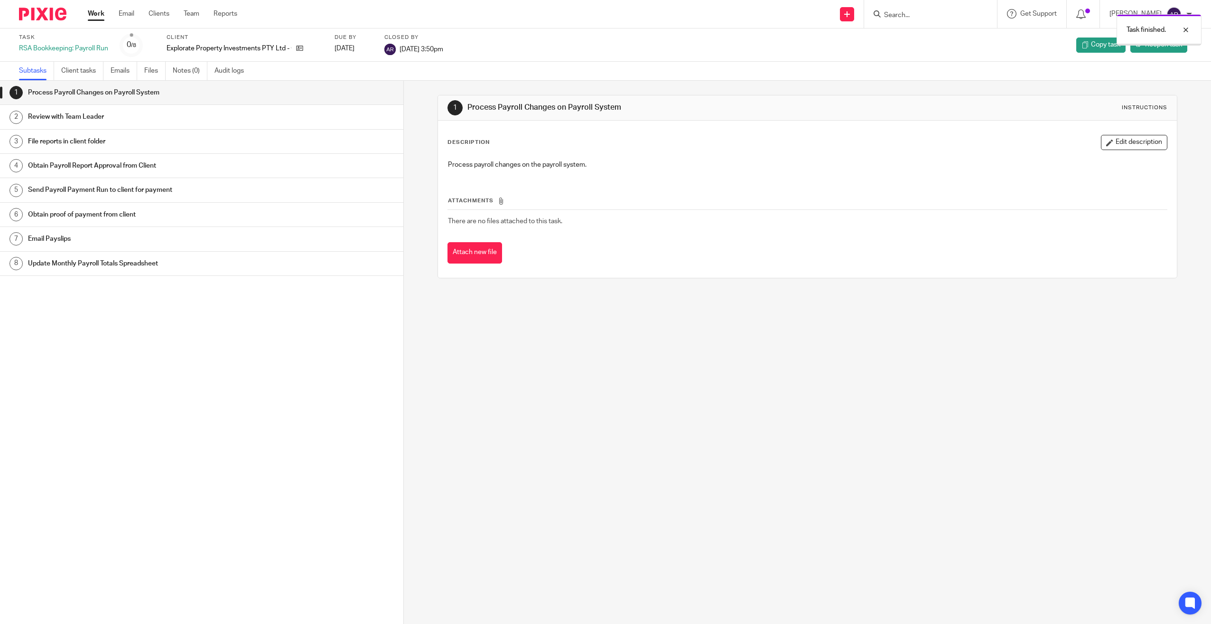 The width and height of the screenshot is (1211, 624). I want to click on div: 3, so click(16, 141).